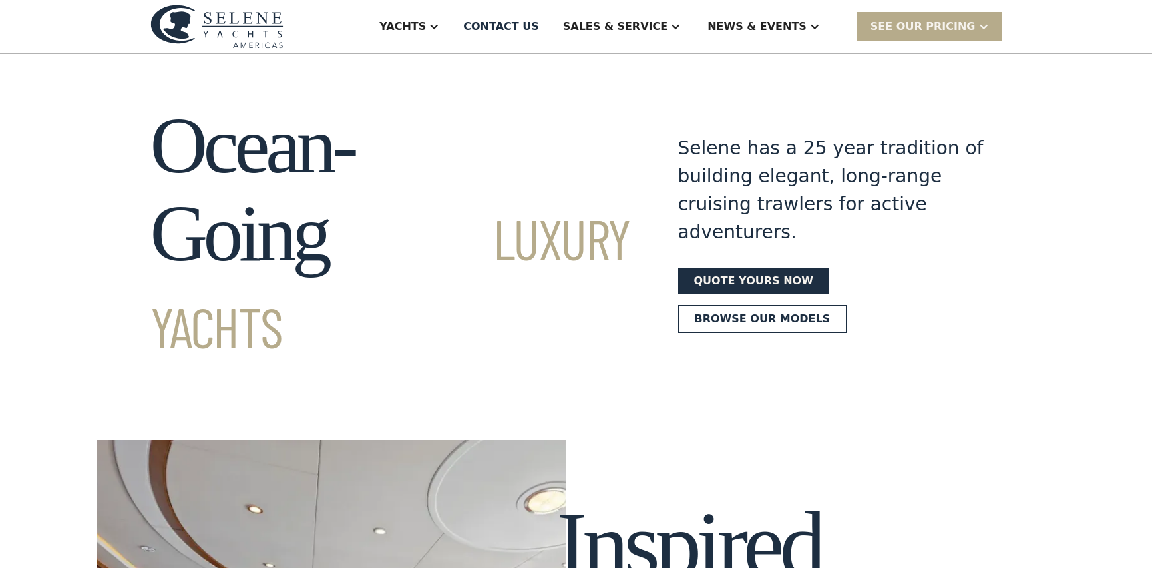 Image resolution: width=1152 pixels, height=568 pixels. I want to click on img: logo, so click(217, 26).